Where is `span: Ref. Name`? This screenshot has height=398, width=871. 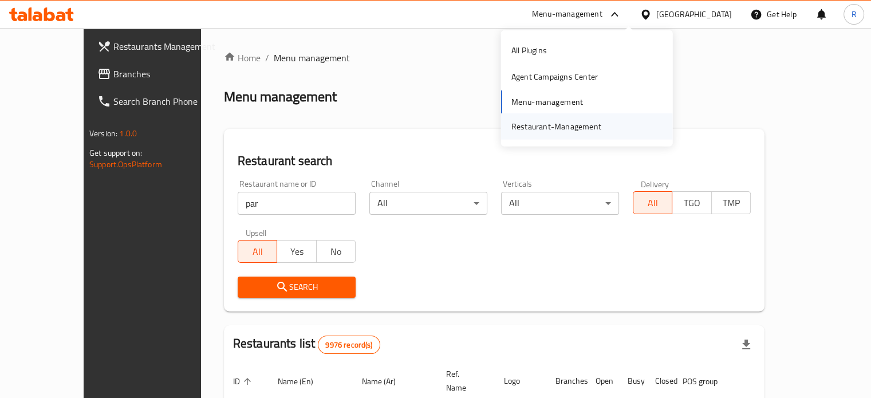
span: Ref. Name is located at coordinates (463, 381).